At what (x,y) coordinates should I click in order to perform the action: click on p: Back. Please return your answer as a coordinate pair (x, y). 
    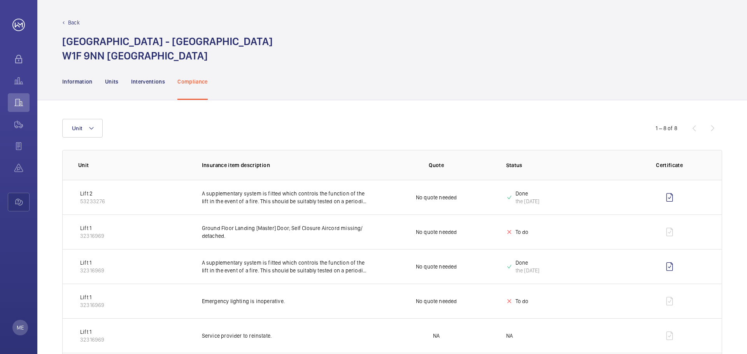
    Looking at the image, I should click on (74, 23).